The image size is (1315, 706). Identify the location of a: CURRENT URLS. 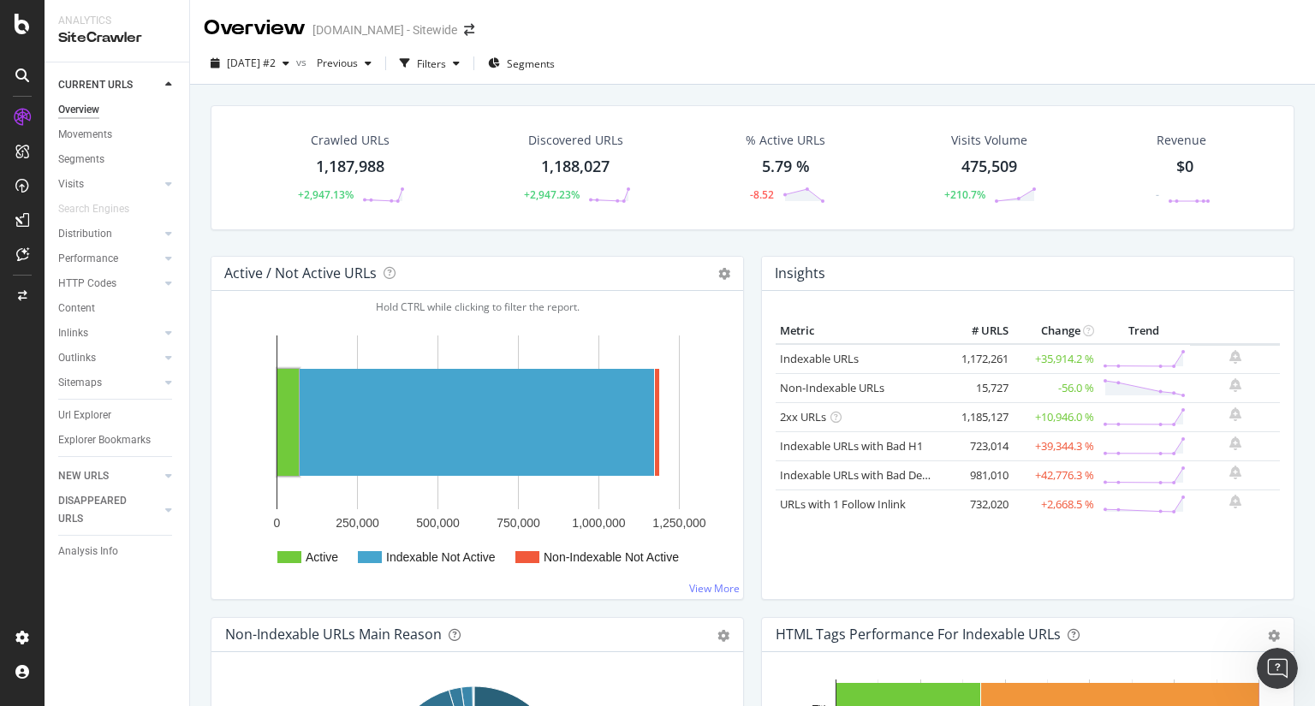
(109, 85).